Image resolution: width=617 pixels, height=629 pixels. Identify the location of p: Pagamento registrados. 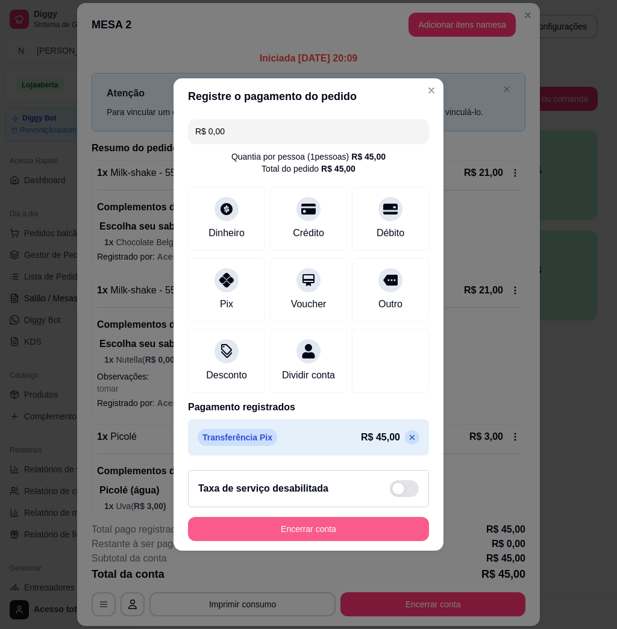
(308, 407).